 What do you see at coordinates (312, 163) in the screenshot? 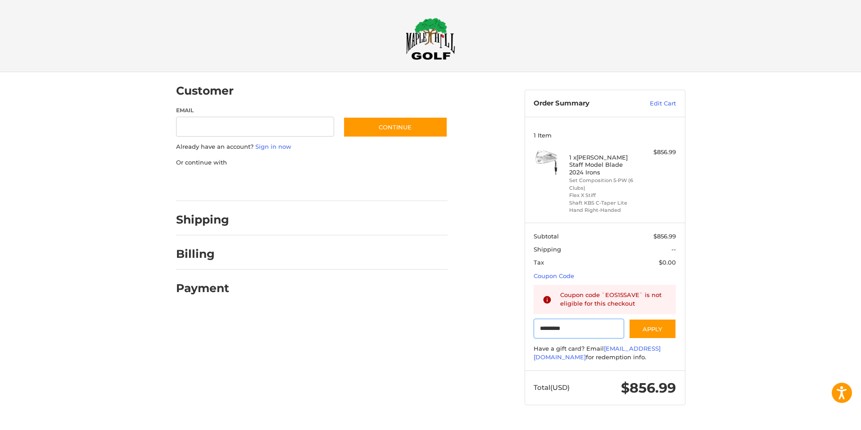
I see `p: Or continue with` at bounding box center [312, 163].